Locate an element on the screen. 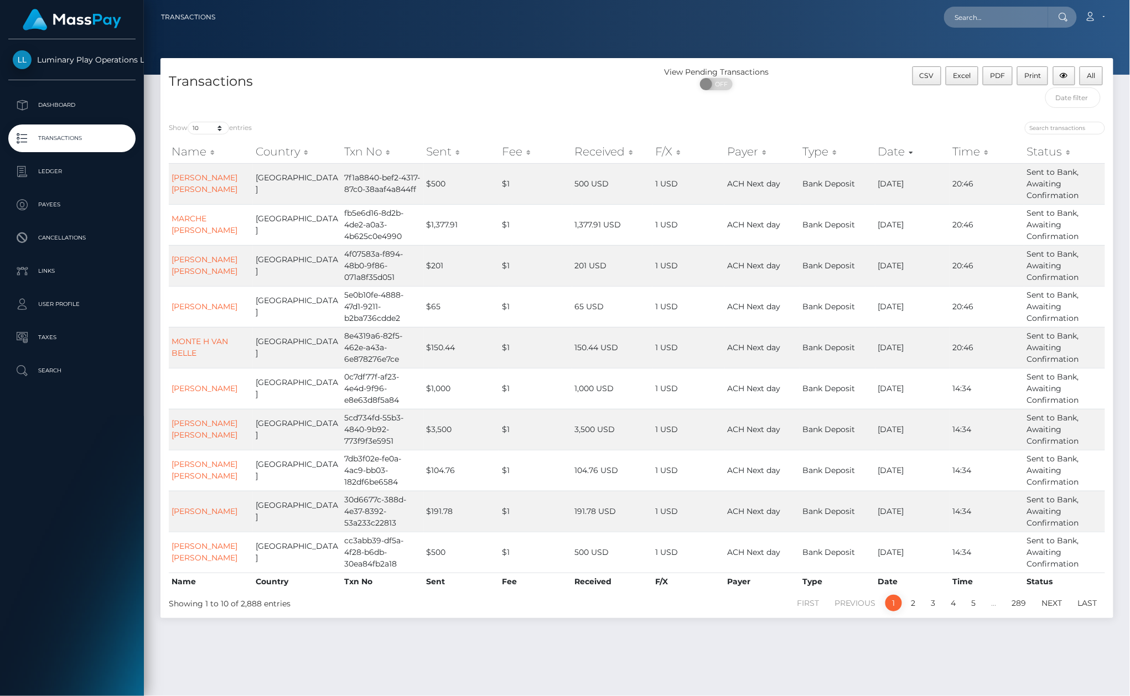 This screenshot has width=1130, height=696. div: View Pending Transactions is located at coordinates (716, 72).